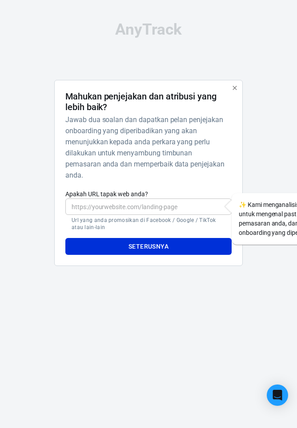 Image resolution: width=297 pixels, height=428 pixels. I want to click on font: AnyTrack, so click(148, 29).